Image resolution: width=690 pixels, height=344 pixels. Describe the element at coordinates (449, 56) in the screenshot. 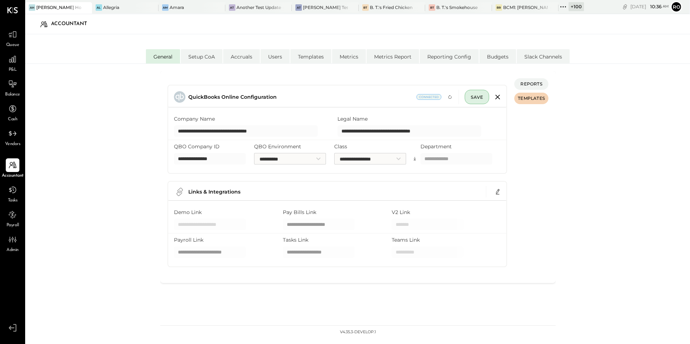

I see `li: Reporting Config` at that location.